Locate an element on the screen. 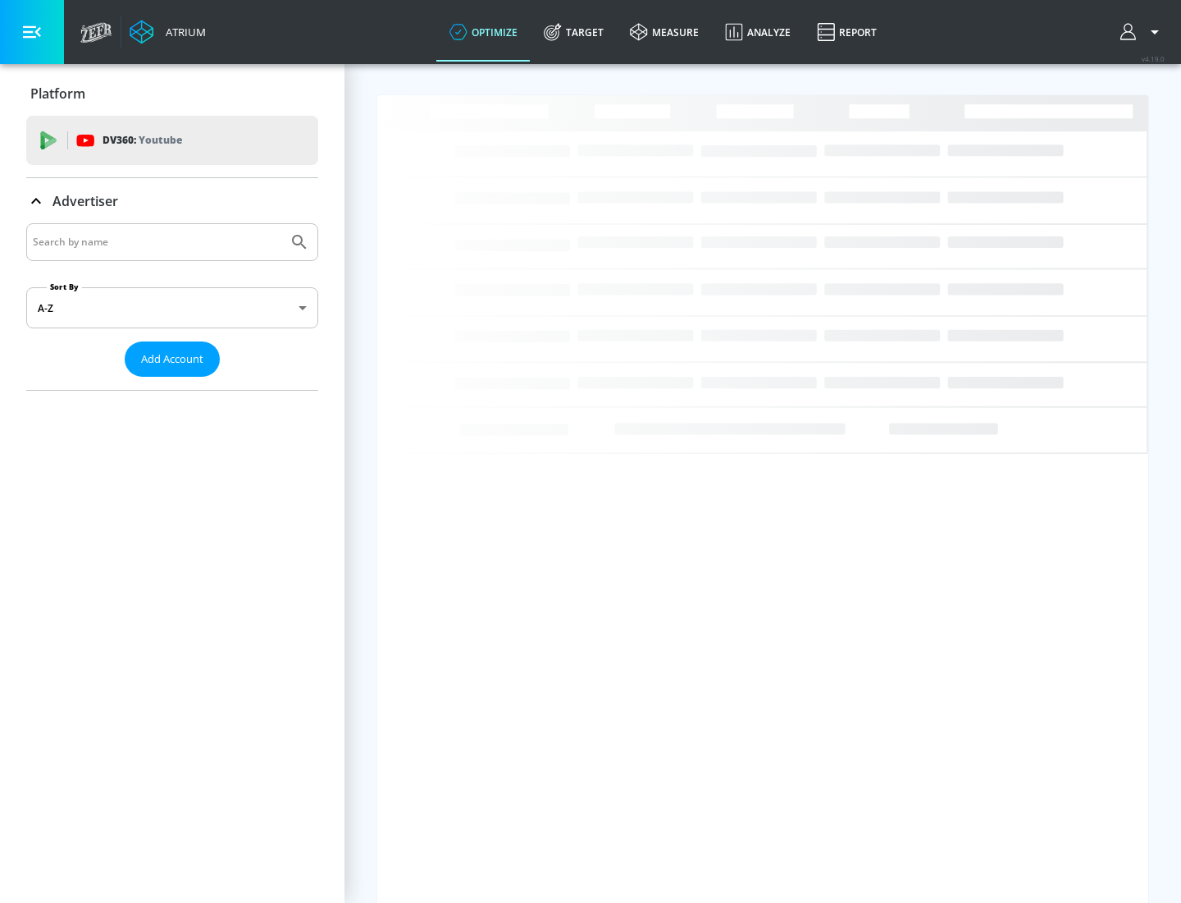 This screenshot has width=1181, height=903. a: measure is located at coordinates (665, 32).